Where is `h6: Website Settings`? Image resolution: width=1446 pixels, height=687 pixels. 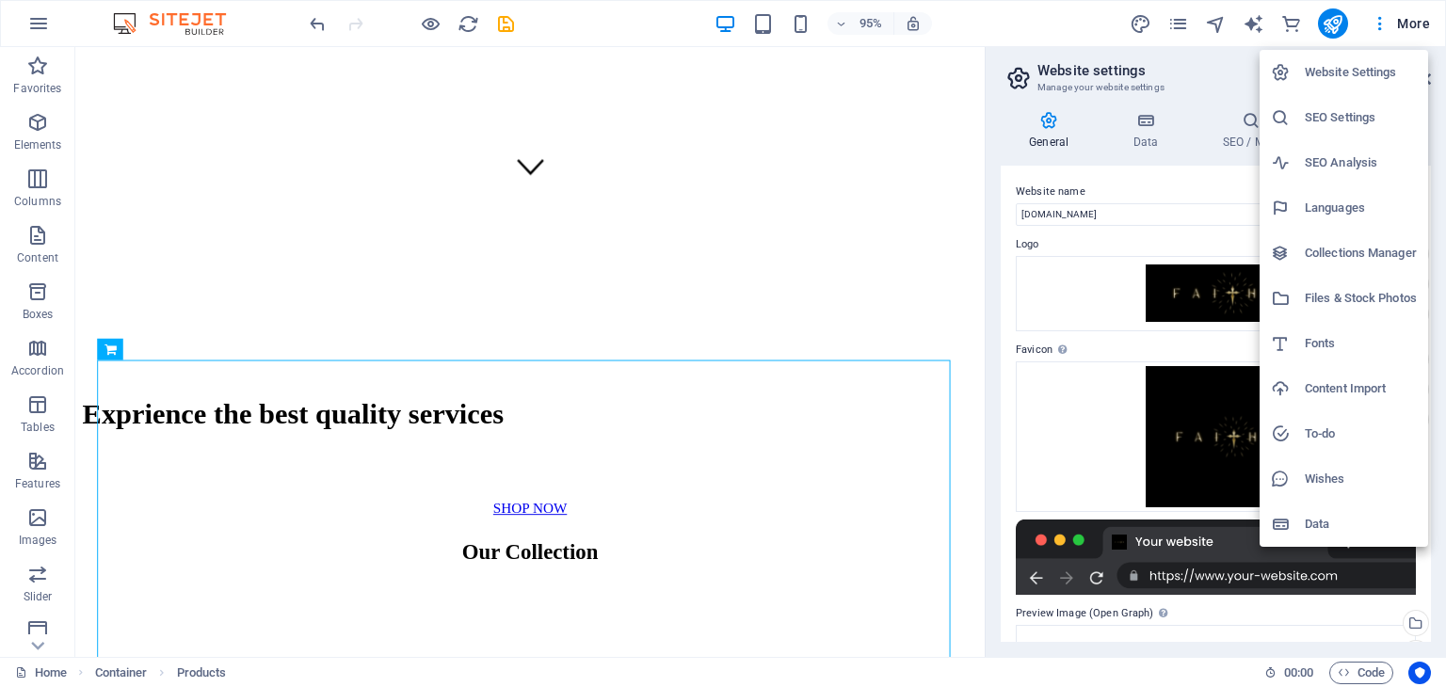
h6: Website Settings is located at coordinates (1360, 72).